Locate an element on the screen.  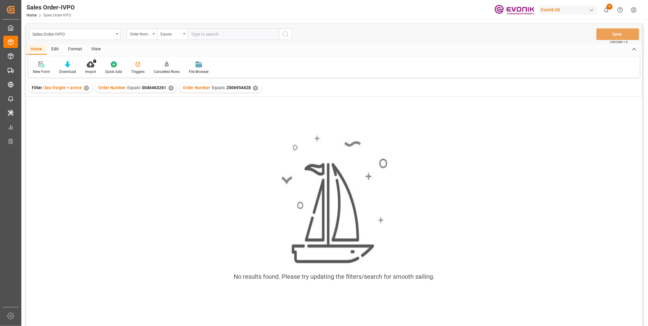
span: Ctrl/CMD + S is located at coordinates (619, 42).